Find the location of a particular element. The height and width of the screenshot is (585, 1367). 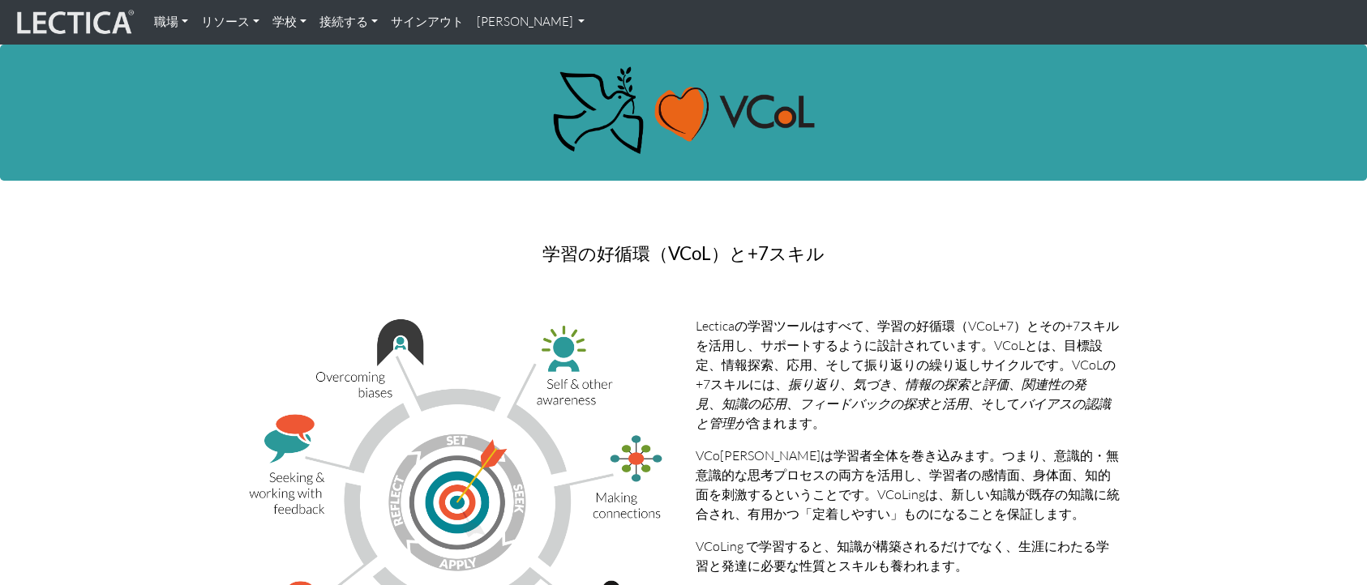

font: VCoLing で学習すると、知識が構築されるだけでなく、生涯にわたる学習と発達に必要な性質とスキルも養われます。 is located at coordinates (902, 556).